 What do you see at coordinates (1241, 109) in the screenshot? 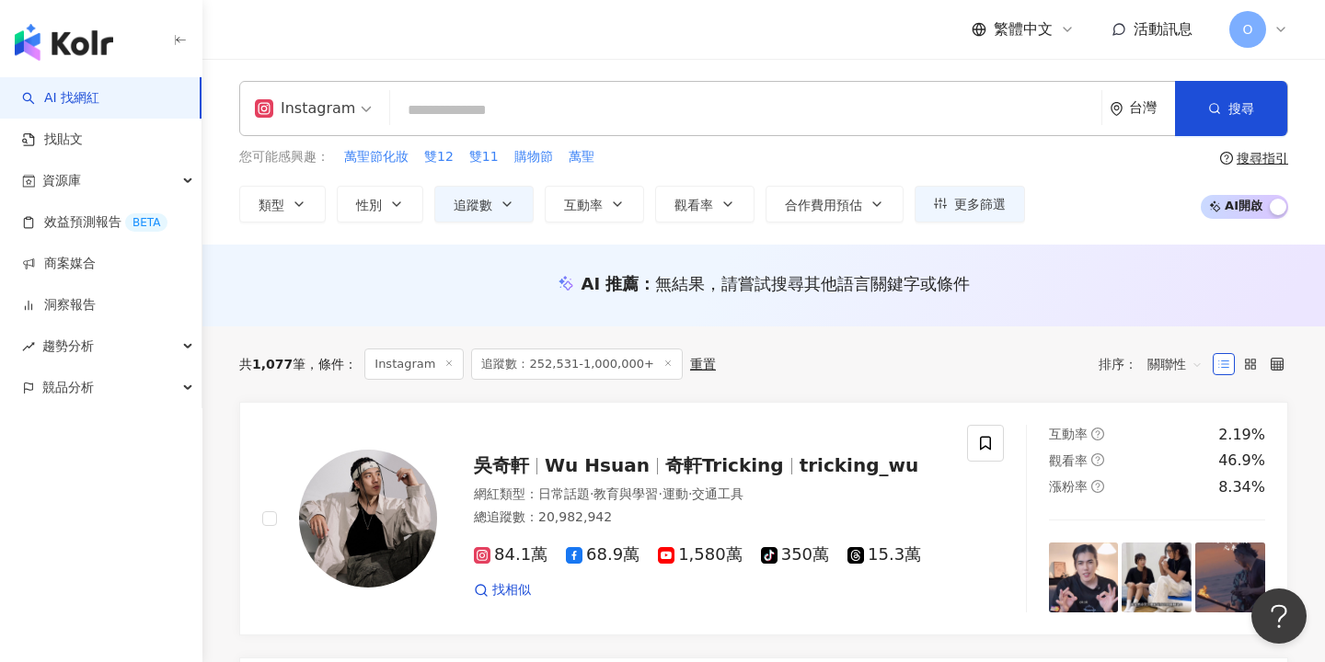
I see `span: 搜尋` at bounding box center [1241, 109].